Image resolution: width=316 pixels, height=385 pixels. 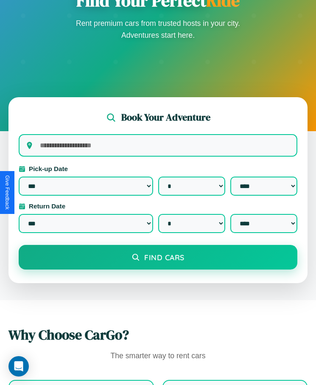 I want to click on button: Find Cars, so click(x=158, y=257).